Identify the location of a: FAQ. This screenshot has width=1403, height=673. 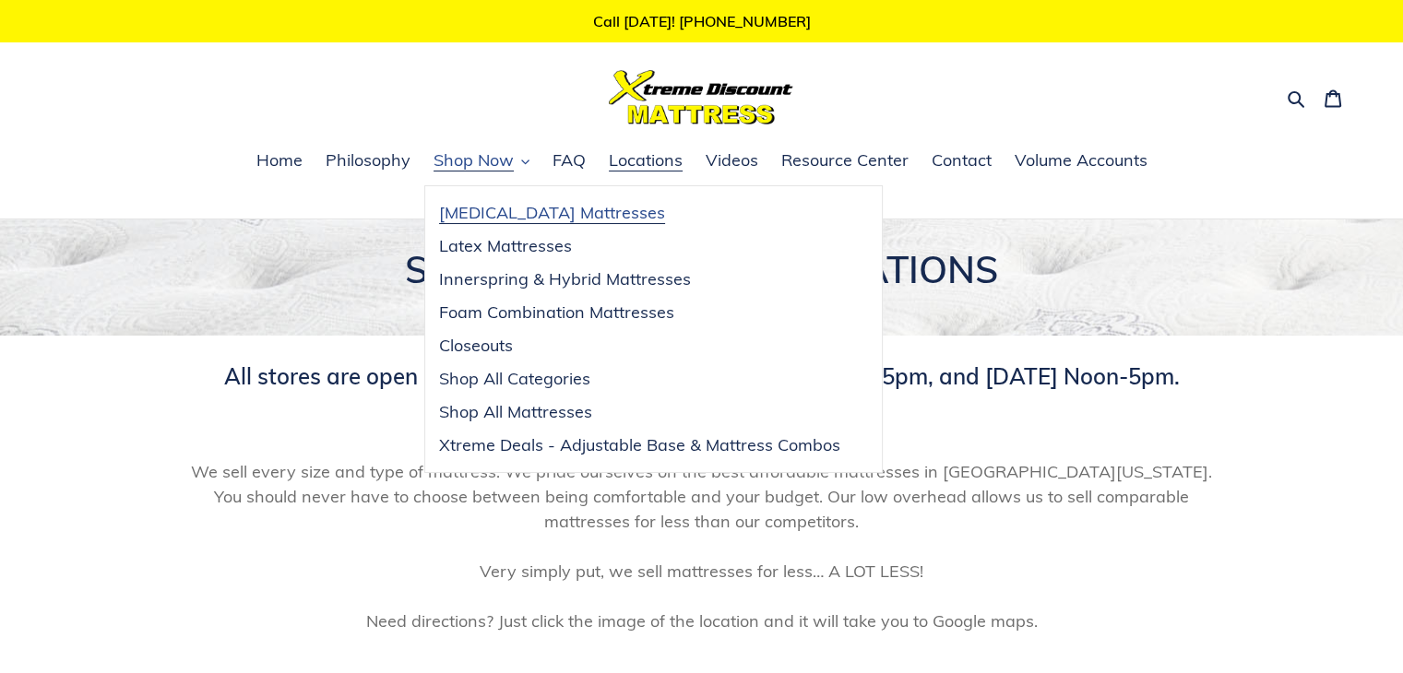
(569, 161).